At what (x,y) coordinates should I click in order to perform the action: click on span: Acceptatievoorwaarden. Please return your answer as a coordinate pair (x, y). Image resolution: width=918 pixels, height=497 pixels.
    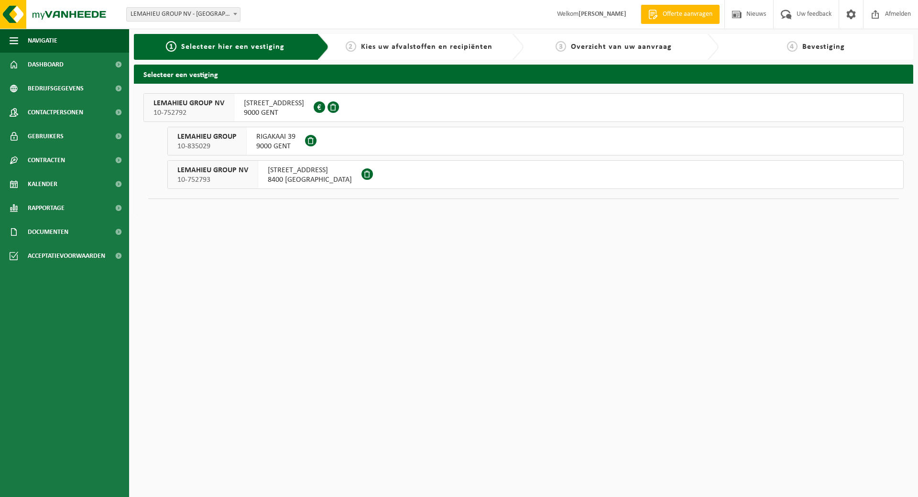
    Looking at the image, I should click on (66, 256).